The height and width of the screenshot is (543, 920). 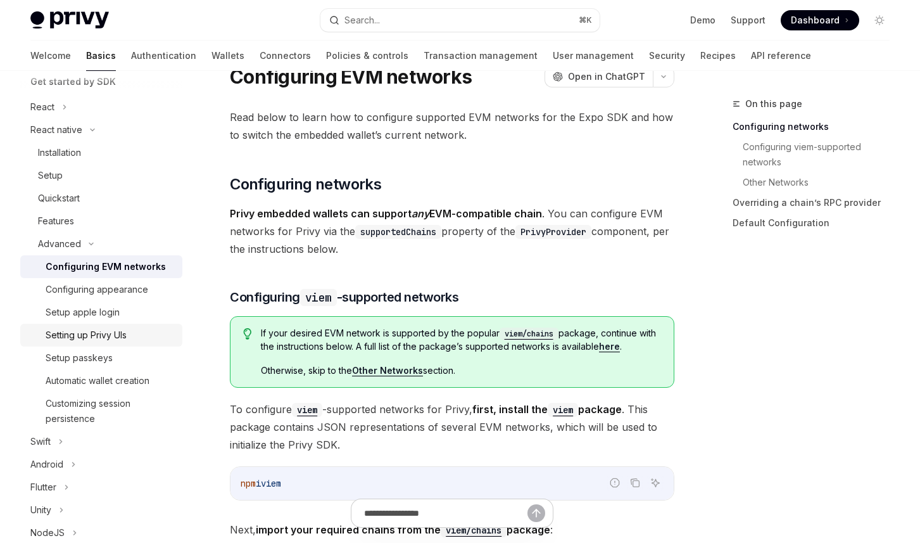 I want to click on a: Features, so click(x=101, y=221).